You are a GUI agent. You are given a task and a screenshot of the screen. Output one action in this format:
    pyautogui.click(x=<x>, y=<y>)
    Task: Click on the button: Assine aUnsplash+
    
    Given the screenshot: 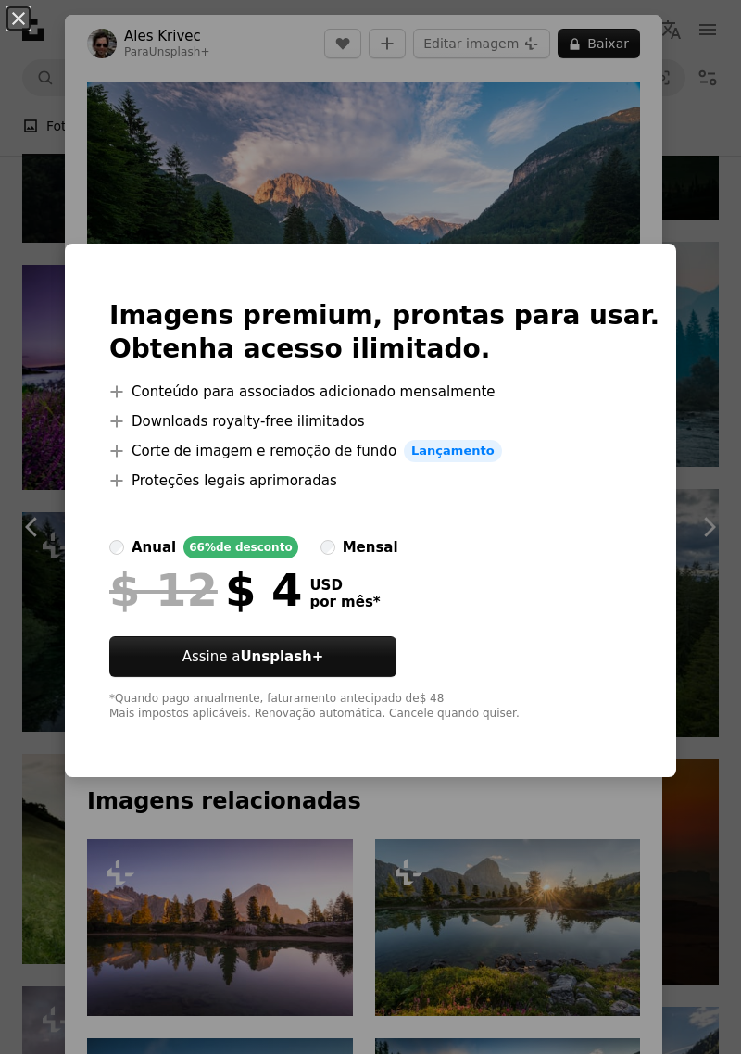 What is the action you would take?
    pyautogui.click(x=253, y=657)
    